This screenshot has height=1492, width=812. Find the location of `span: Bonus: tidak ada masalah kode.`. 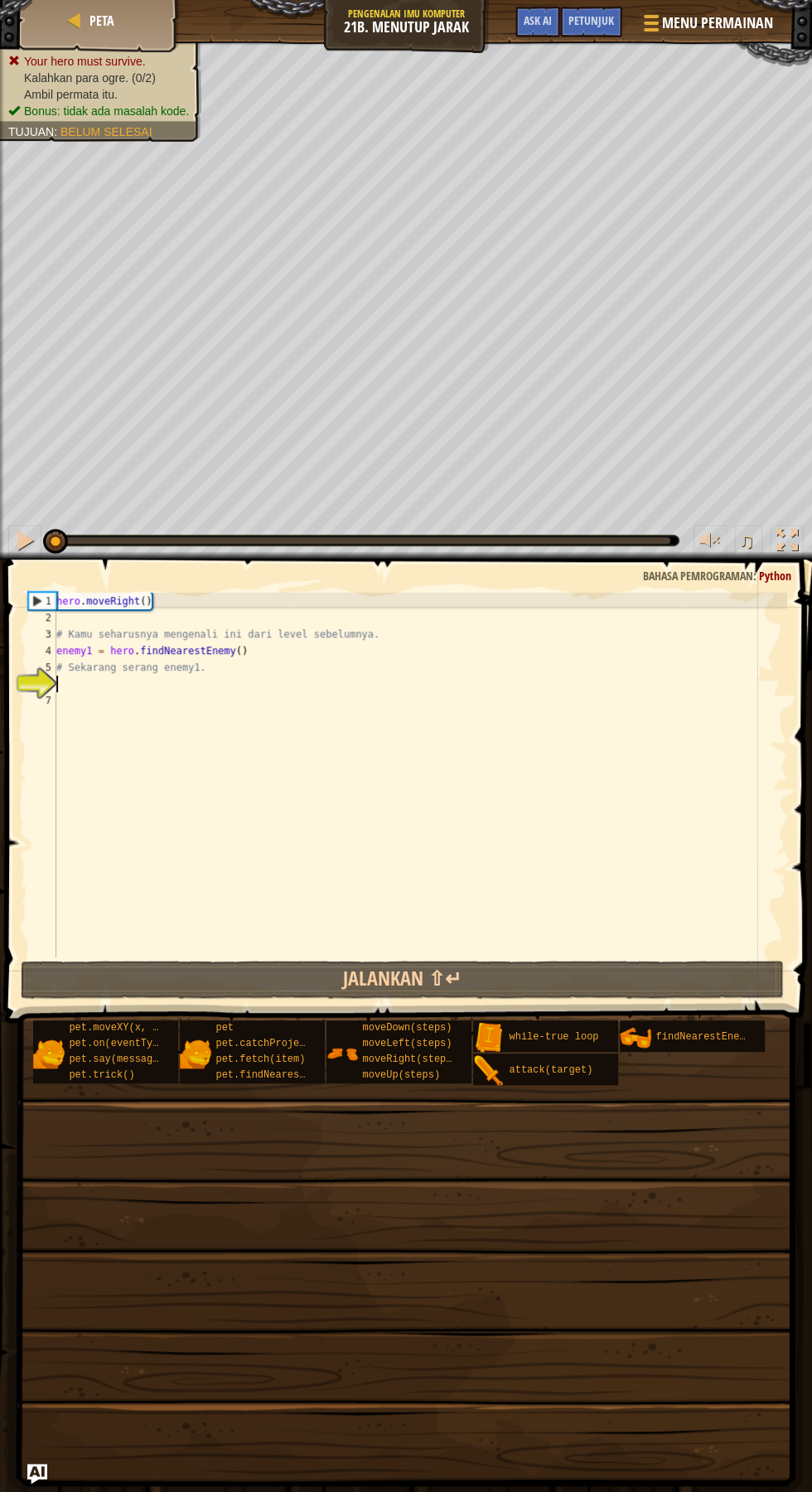

span: Bonus: tidak ada masalah kode. is located at coordinates (106, 111).